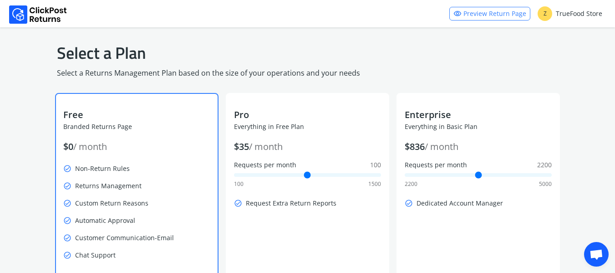 This screenshot has width=615, height=273. I want to click on p: Request Extra Return Reports, so click(307, 203).